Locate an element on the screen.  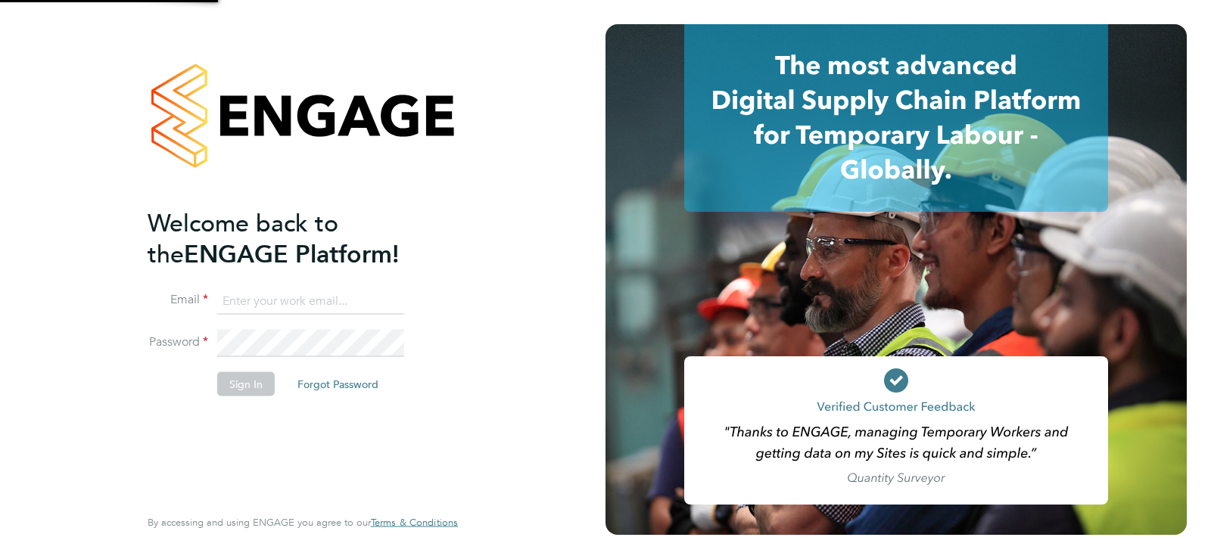
label: Email is located at coordinates (178, 300).